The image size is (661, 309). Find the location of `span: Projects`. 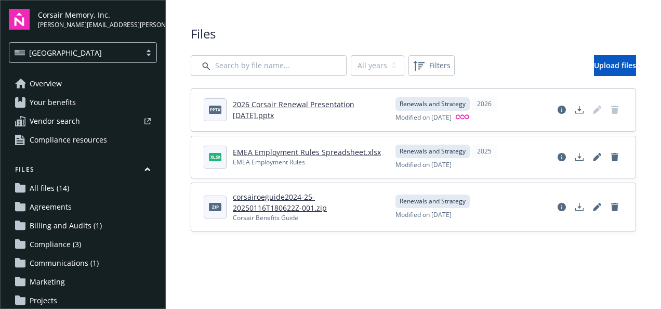

span: Projects is located at coordinates (43, 301).